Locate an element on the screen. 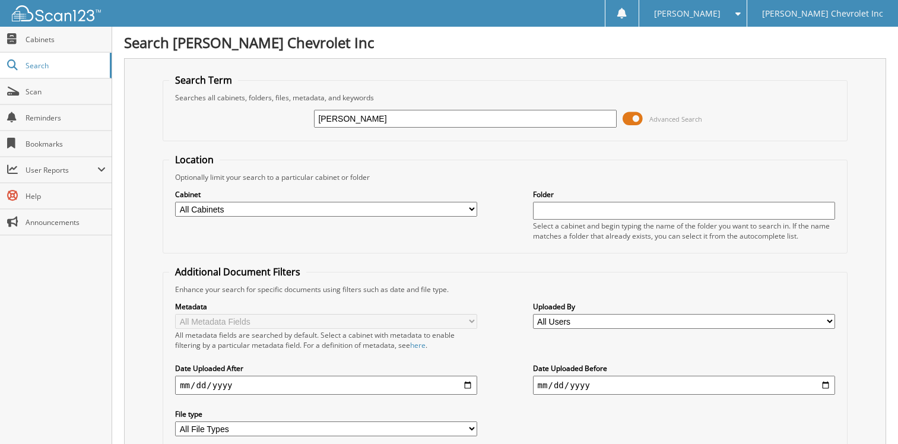 Image resolution: width=898 pixels, height=444 pixels. label: Date Uploaded Before is located at coordinates (684, 368).